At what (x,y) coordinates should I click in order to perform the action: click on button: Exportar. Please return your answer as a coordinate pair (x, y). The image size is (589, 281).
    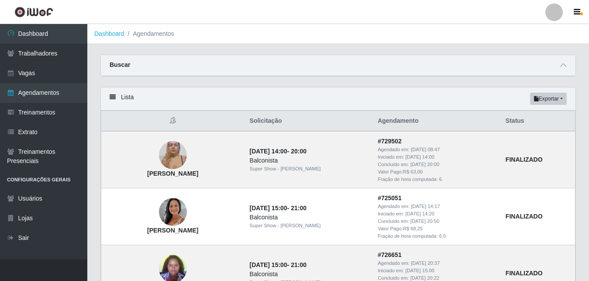
    Looking at the image, I should click on (549, 99).